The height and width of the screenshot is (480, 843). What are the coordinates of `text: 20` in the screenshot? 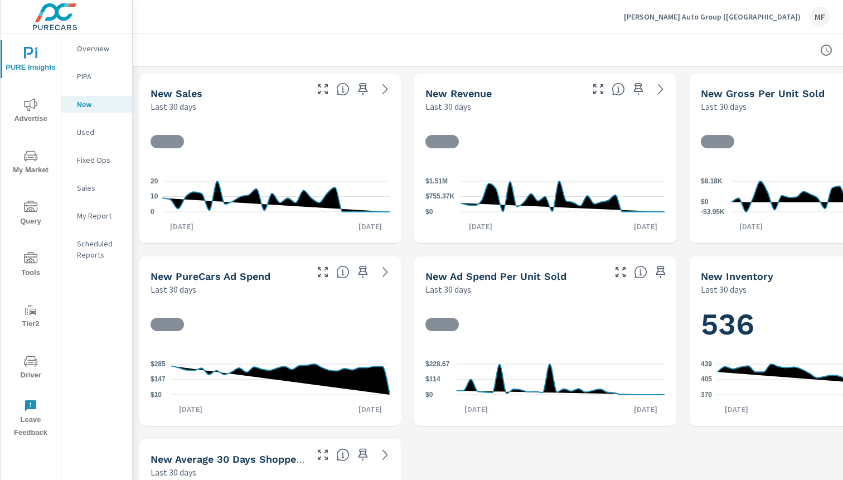 It's located at (154, 181).